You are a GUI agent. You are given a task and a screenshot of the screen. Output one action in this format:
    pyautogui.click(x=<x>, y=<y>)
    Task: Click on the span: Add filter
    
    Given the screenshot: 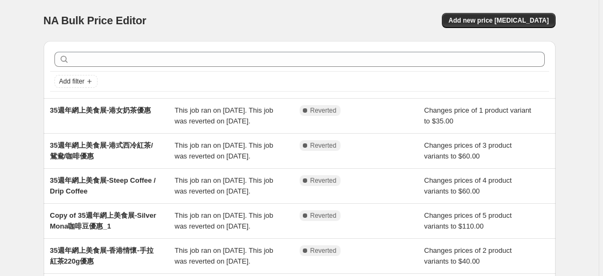 What is the action you would take?
    pyautogui.click(x=72, y=81)
    